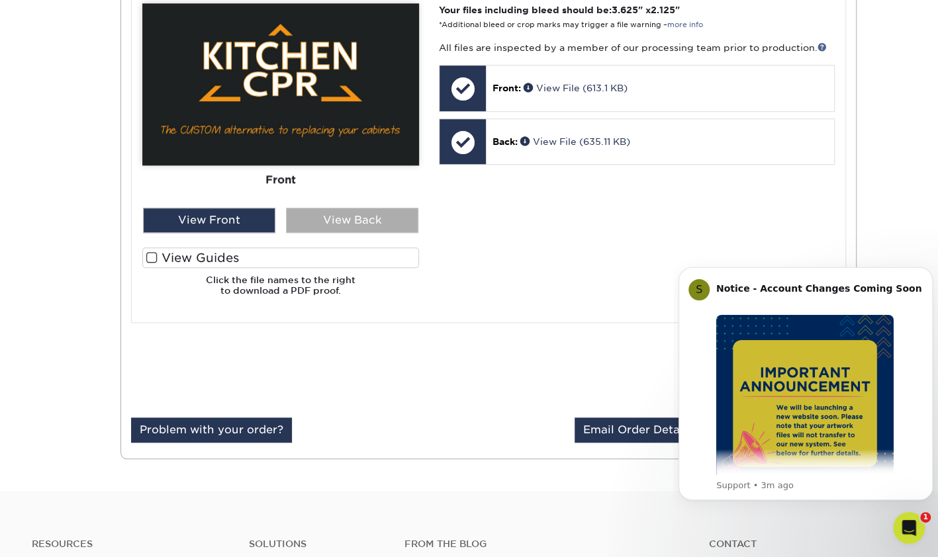  I want to click on div: Front, so click(281, 180).